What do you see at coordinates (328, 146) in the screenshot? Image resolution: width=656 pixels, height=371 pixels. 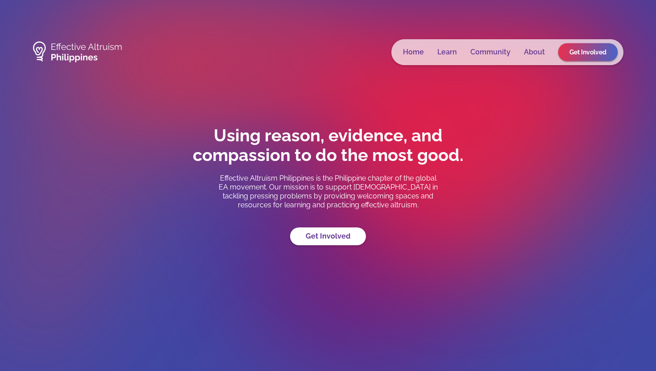 I see `h1: Using reason, evidence, and compassion to do the most good.` at bounding box center [328, 146].